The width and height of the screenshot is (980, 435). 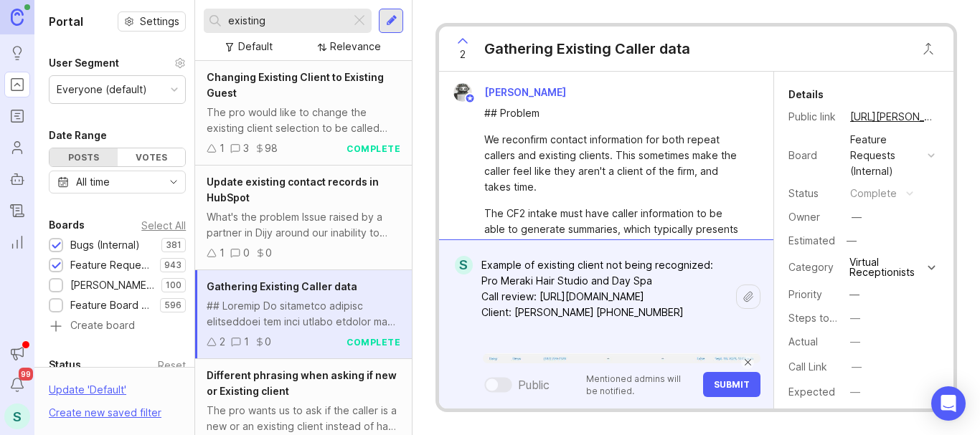 I want to click on a: Roadmaps, so click(x=17, y=116).